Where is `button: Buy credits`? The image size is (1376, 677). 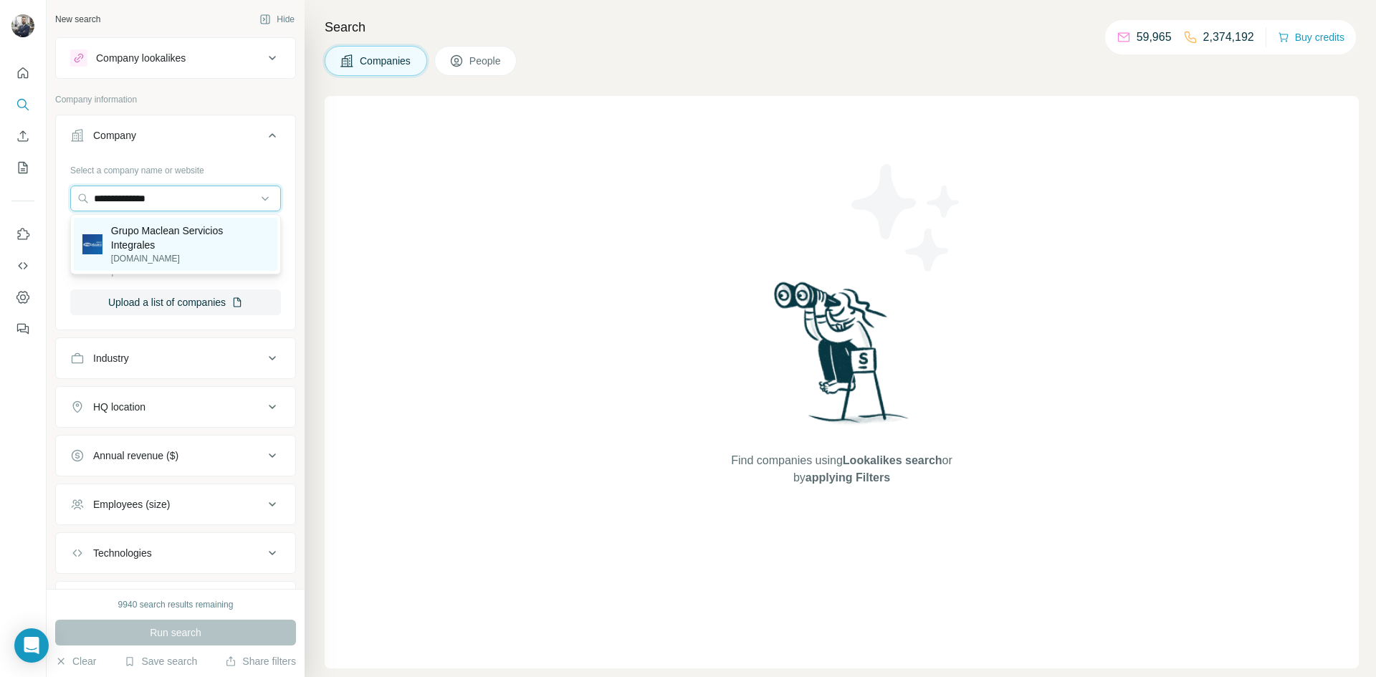
button: Buy credits is located at coordinates (1311, 37).